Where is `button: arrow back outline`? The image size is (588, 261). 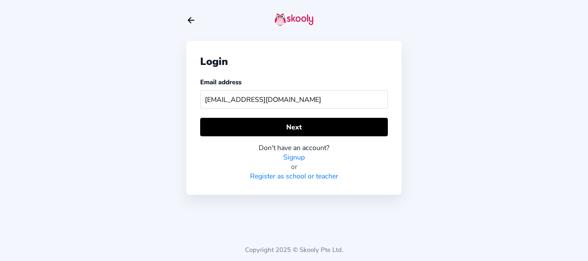
button: arrow back outline is located at coordinates (191, 20).